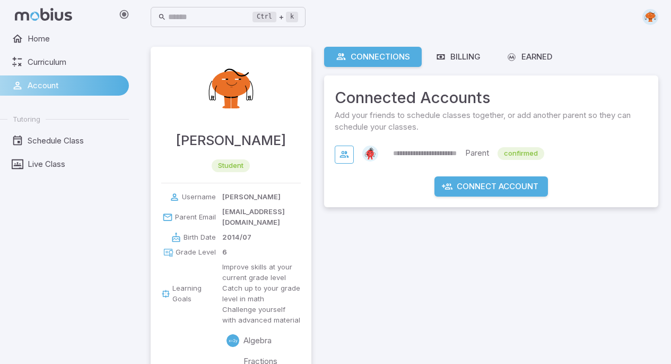 Image resolution: width=671 pixels, height=364 pixels. I want to click on p: Username, so click(199, 197).